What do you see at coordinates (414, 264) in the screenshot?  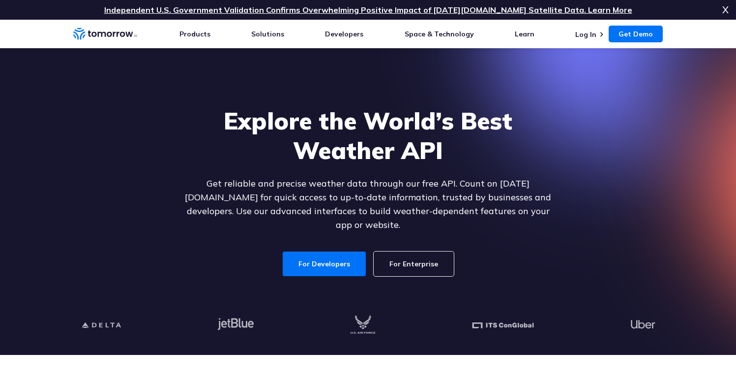 I see `a: For Enterprise` at bounding box center [414, 264].